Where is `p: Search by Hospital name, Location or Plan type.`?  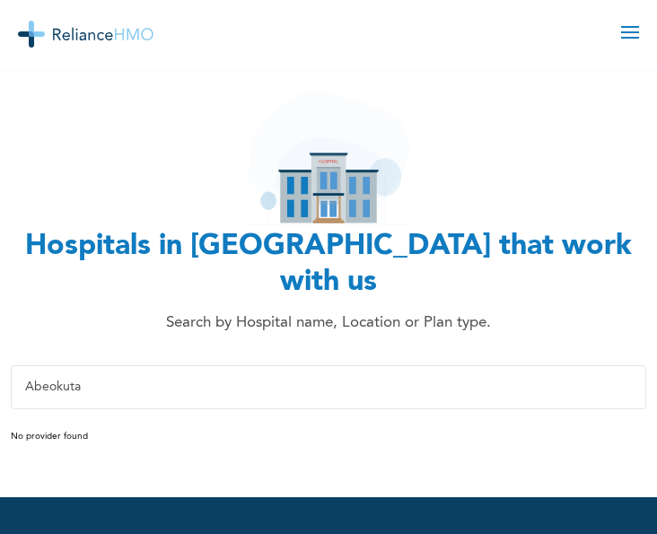
p: Search by Hospital name, Location or Plan type. is located at coordinates (328, 323).